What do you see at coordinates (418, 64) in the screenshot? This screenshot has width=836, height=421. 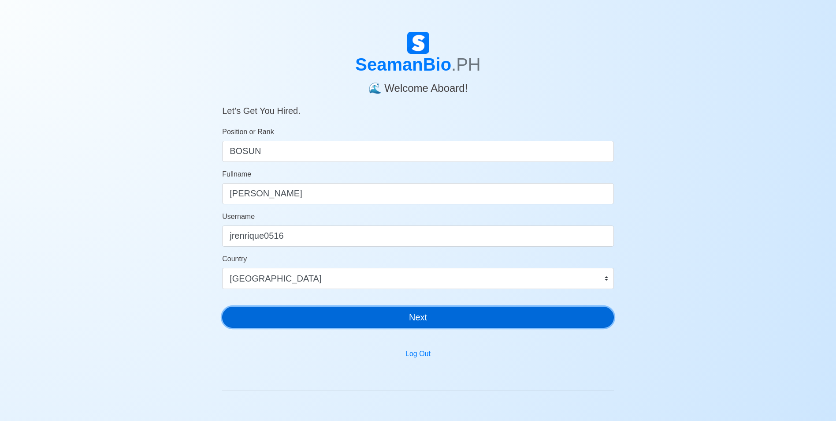 I see `h1: SeamanBio` at bounding box center [418, 64].